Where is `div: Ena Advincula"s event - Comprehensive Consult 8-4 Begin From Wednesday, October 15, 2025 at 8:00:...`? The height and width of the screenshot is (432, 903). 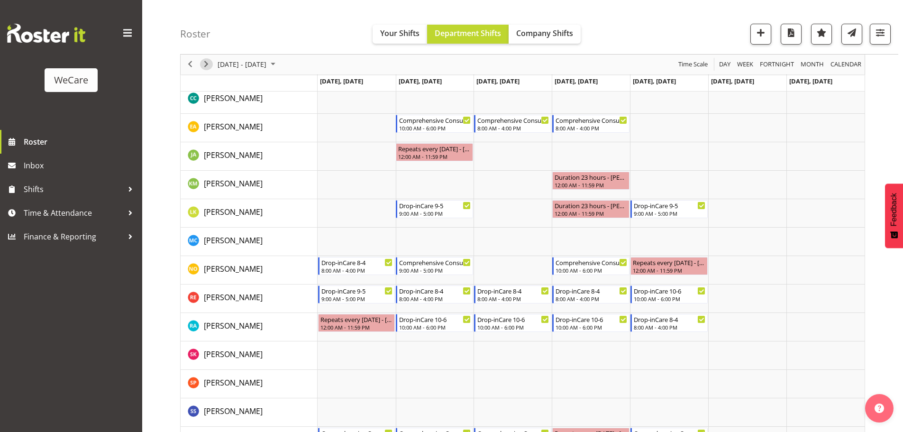 div: Ena Advincula"s event - Comprehensive Consult 8-4 Begin From Wednesday, October 15, 2025 at 8:00:... is located at coordinates (513, 124).